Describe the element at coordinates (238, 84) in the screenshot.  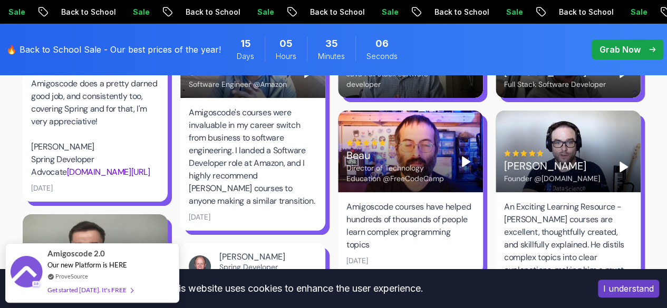
I see `div: Software Engineer @Amazon` at that location.